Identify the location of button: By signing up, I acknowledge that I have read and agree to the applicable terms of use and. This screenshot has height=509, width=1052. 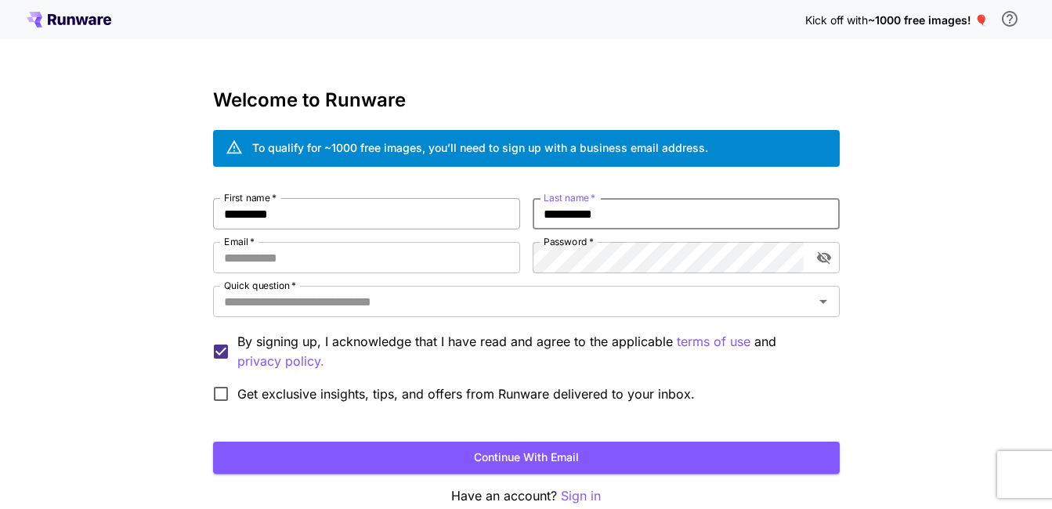
(280, 361).